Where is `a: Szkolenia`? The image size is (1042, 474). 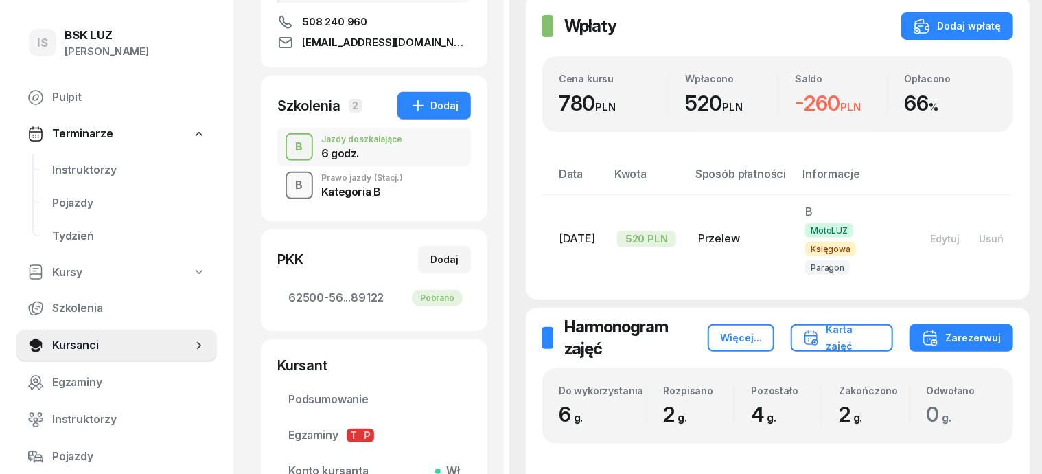 a: Szkolenia is located at coordinates (117, 308).